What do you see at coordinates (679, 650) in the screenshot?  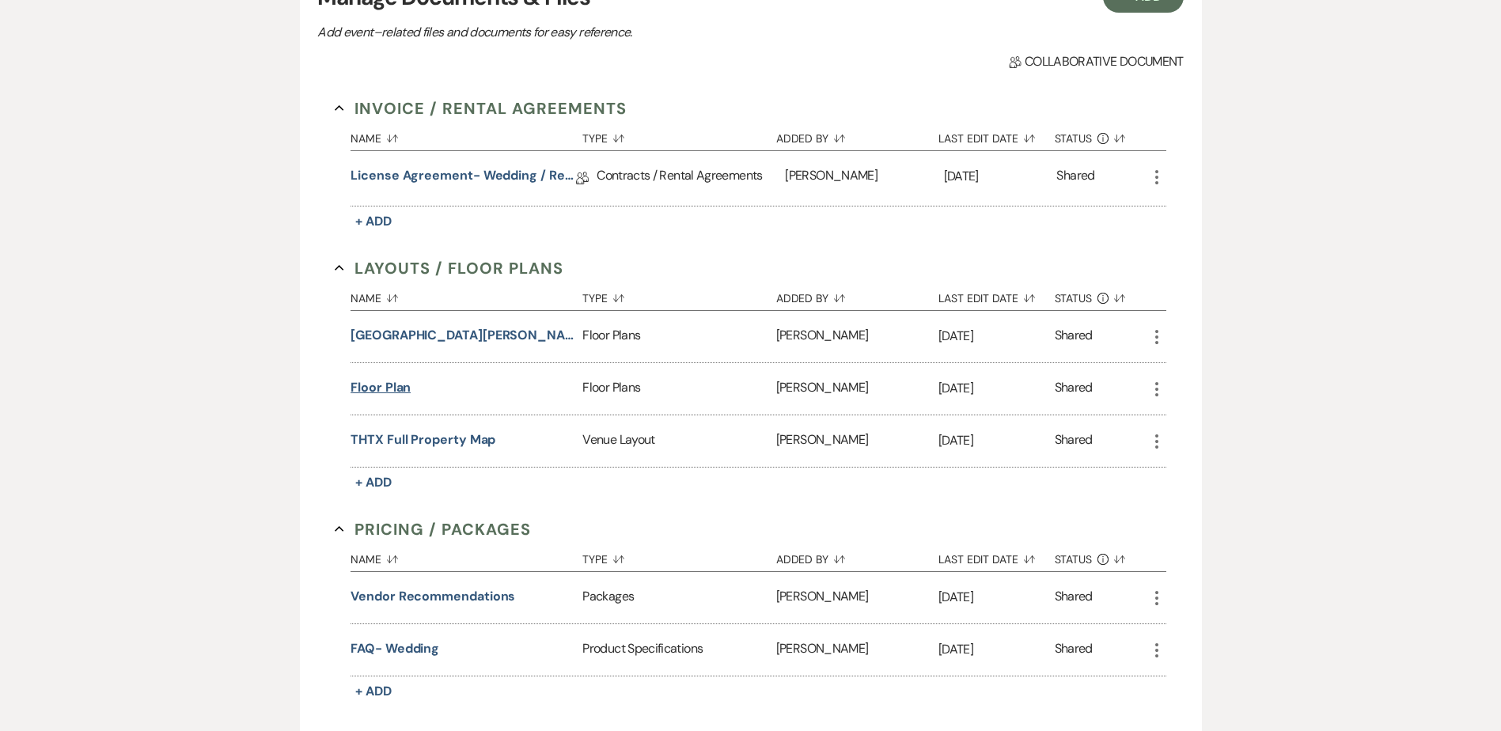 I see `div: Product Specifications` at bounding box center [679, 650].